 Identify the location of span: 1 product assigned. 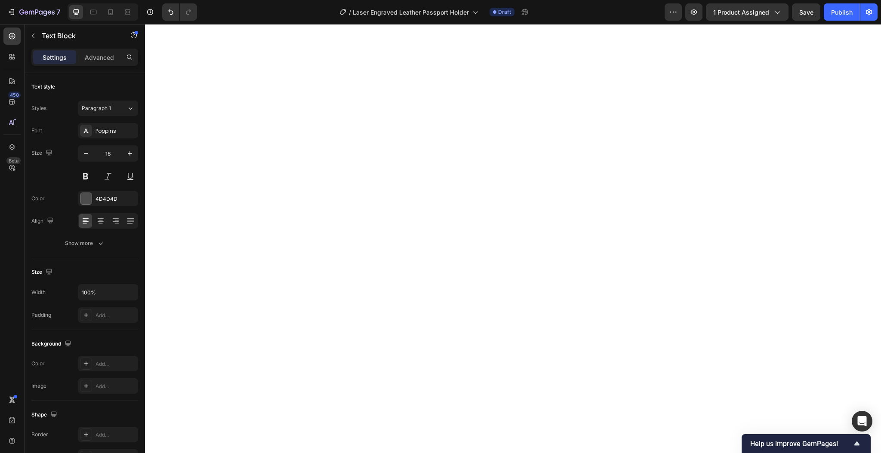
(741, 12).